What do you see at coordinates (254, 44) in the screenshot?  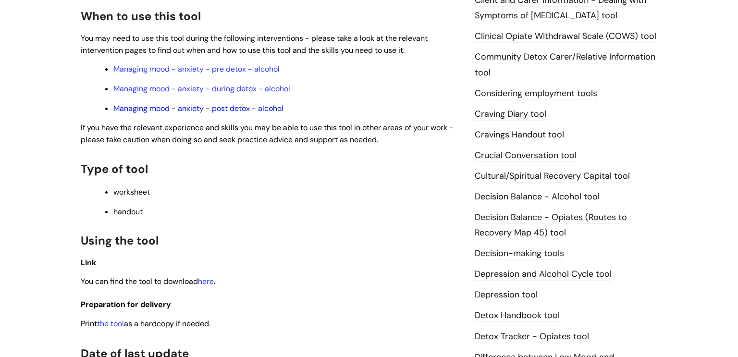 I see `span: You may need to use this tool during the following interventions - please take a look at the rele...` at bounding box center [254, 44].